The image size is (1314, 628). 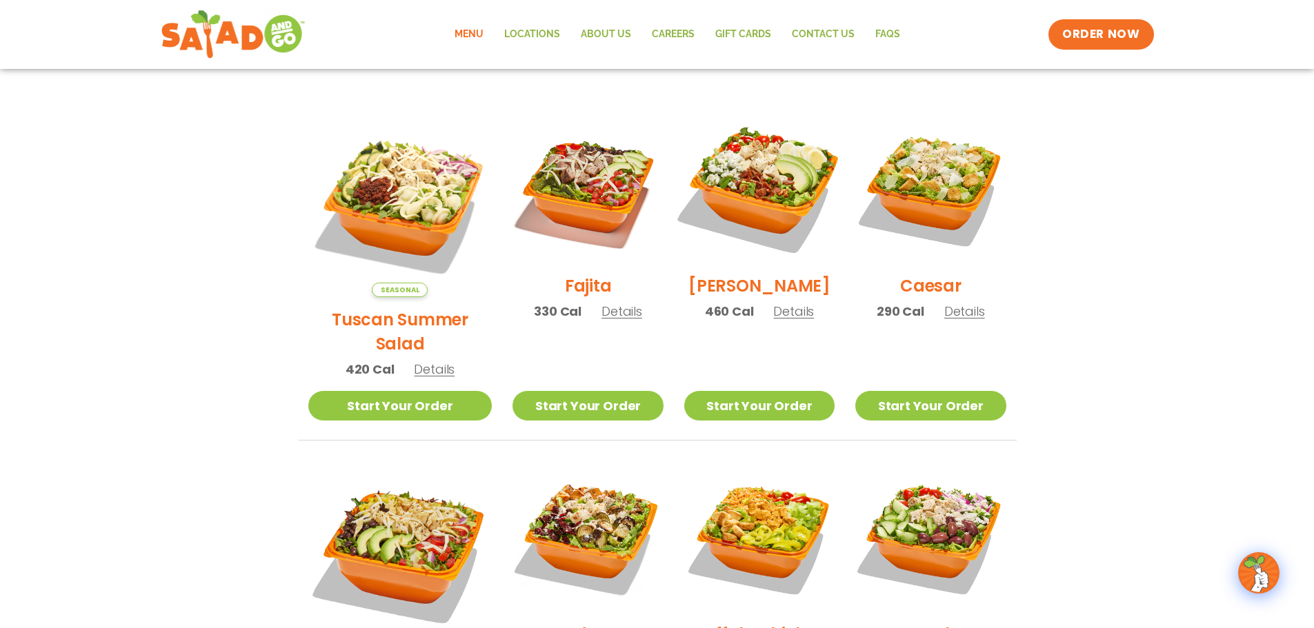 What do you see at coordinates (233, 34) in the screenshot?
I see `img: new-SAG-logo-768×292` at bounding box center [233, 34].